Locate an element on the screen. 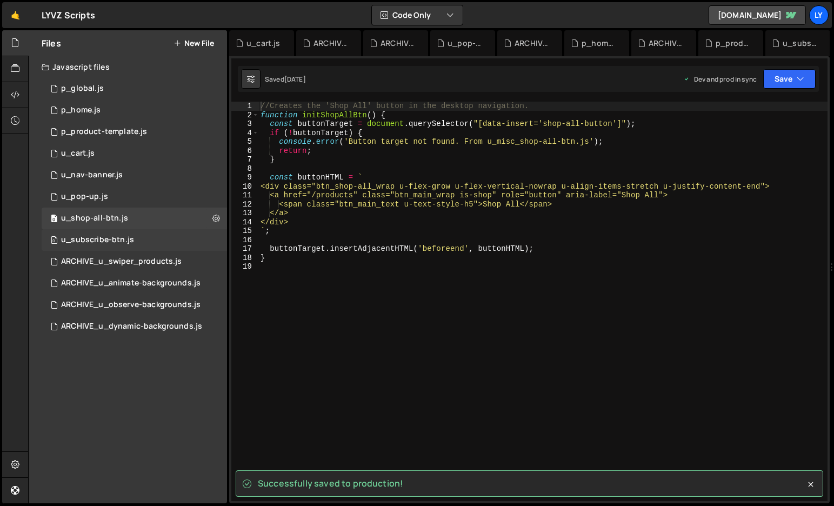 Image resolution: width=834 pixels, height=506 pixels. button: New File is located at coordinates (194, 43).